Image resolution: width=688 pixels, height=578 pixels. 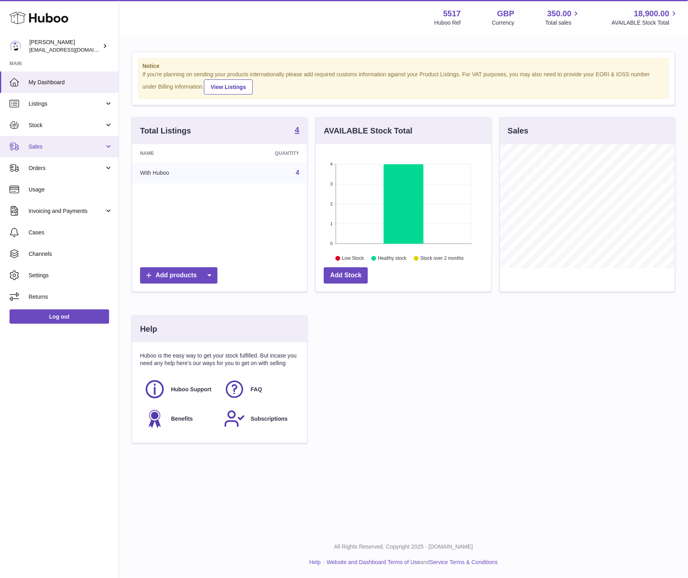 I want to click on h3: Help, so click(x=148, y=329).